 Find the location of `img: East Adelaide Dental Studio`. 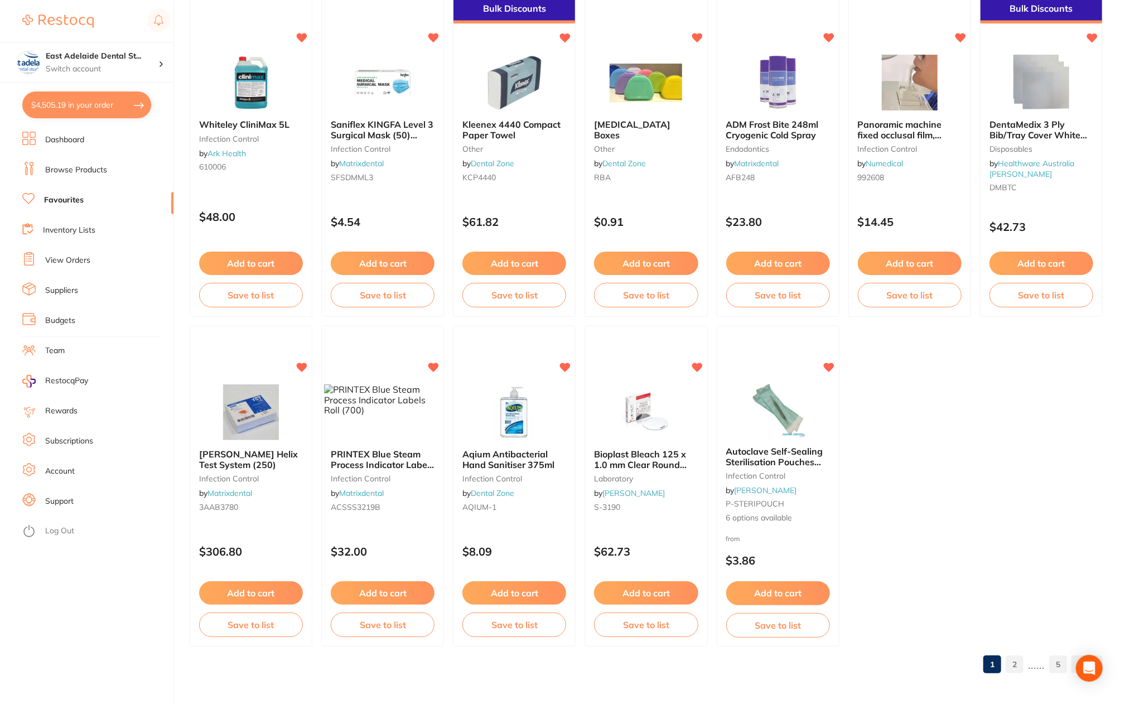

img: East Adelaide Dental Studio is located at coordinates (28, 62).